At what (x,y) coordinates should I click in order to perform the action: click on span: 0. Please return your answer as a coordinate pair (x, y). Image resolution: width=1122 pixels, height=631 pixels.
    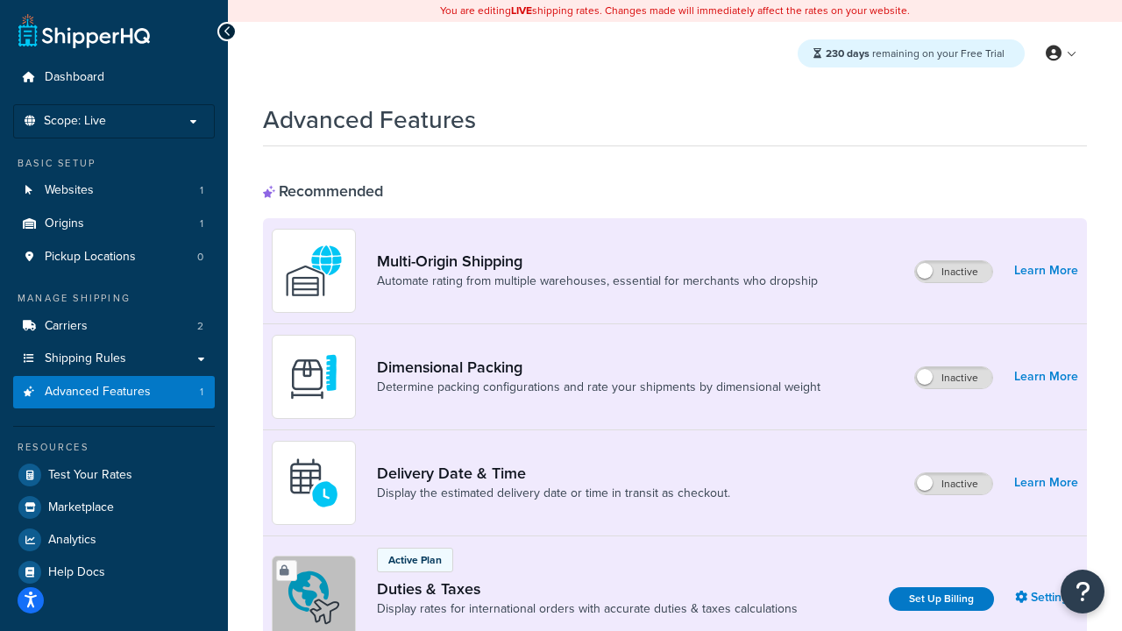
    Looking at the image, I should click on (200, 257).